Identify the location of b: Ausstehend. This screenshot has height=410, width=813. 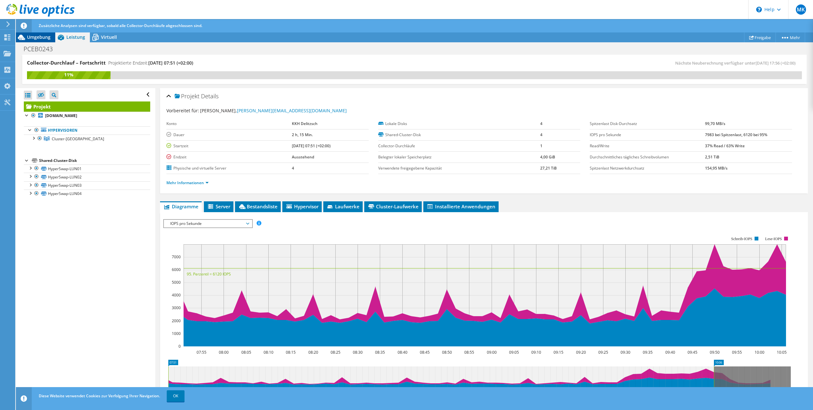
(303, 157).